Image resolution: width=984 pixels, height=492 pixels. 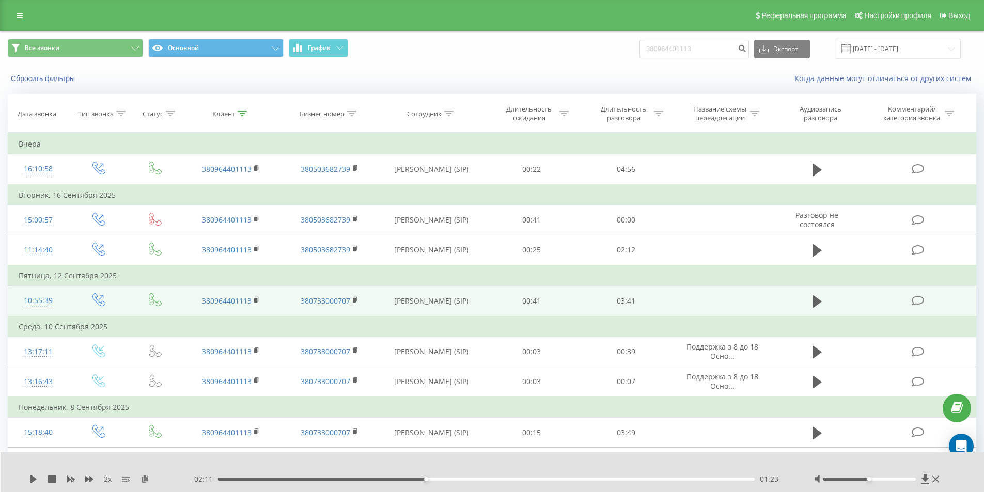 What do you see at coordinates (782, 49) in the screenshot?
I see `button: Экспорт` at bounding box center [782, 49].